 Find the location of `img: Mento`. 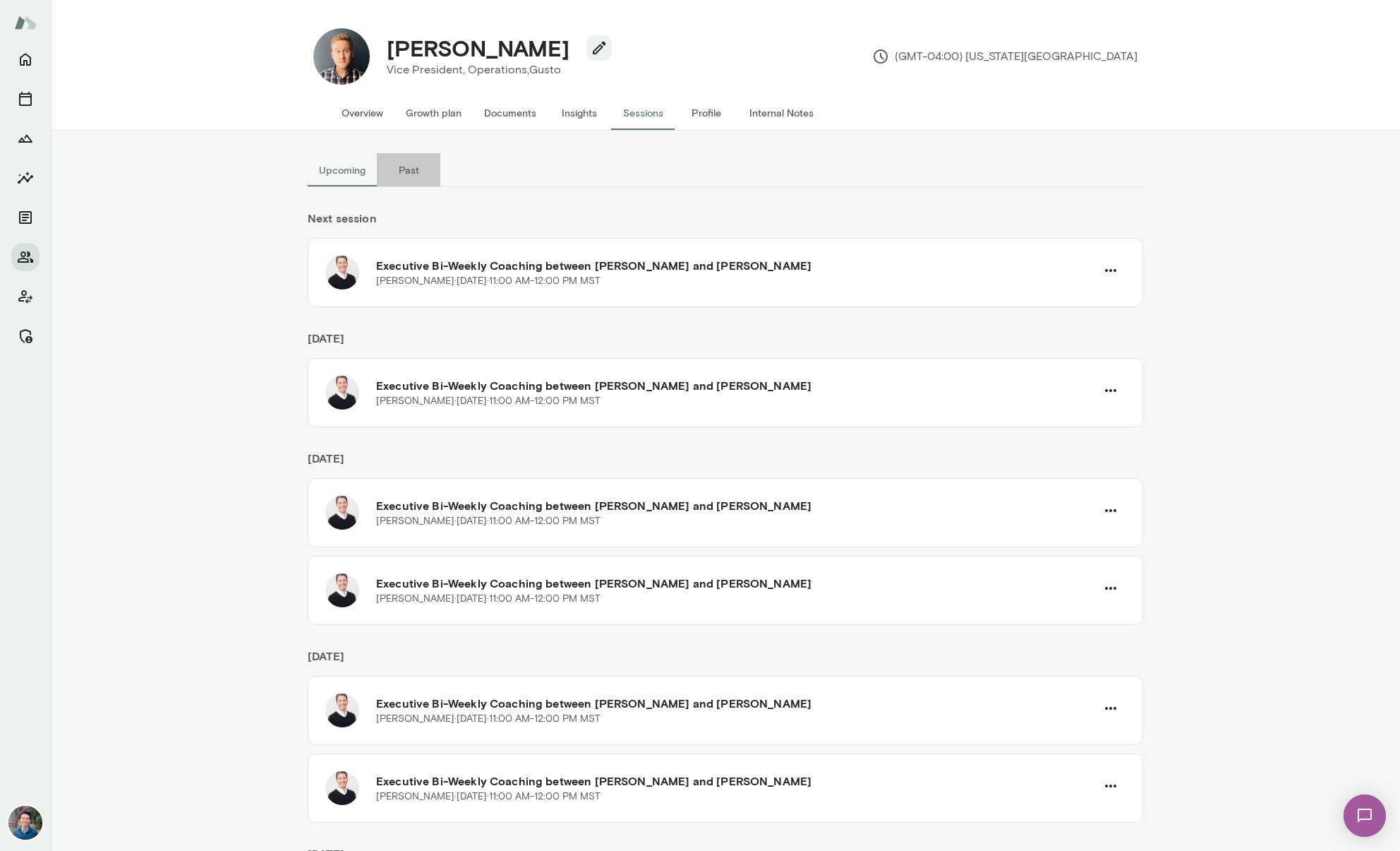

img: Mento is located at coordinates (25, 23).